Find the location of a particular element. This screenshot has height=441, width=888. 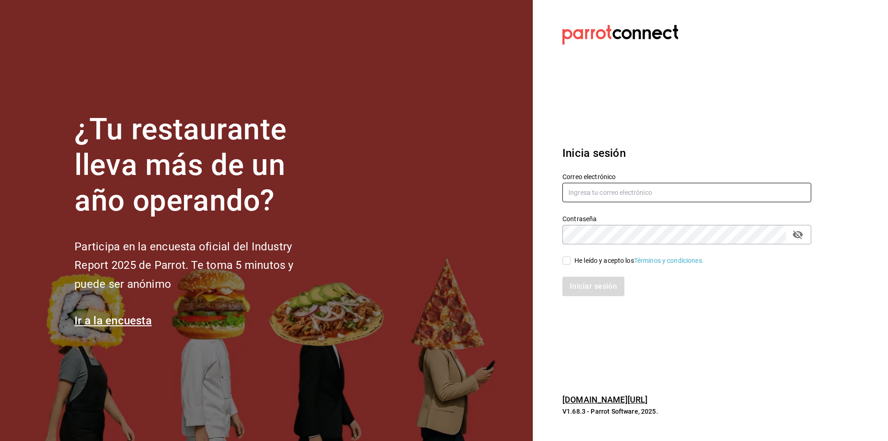

h1: ¿Tu restaurante lleva más de un año operando? is located at coordinates (199, 165).